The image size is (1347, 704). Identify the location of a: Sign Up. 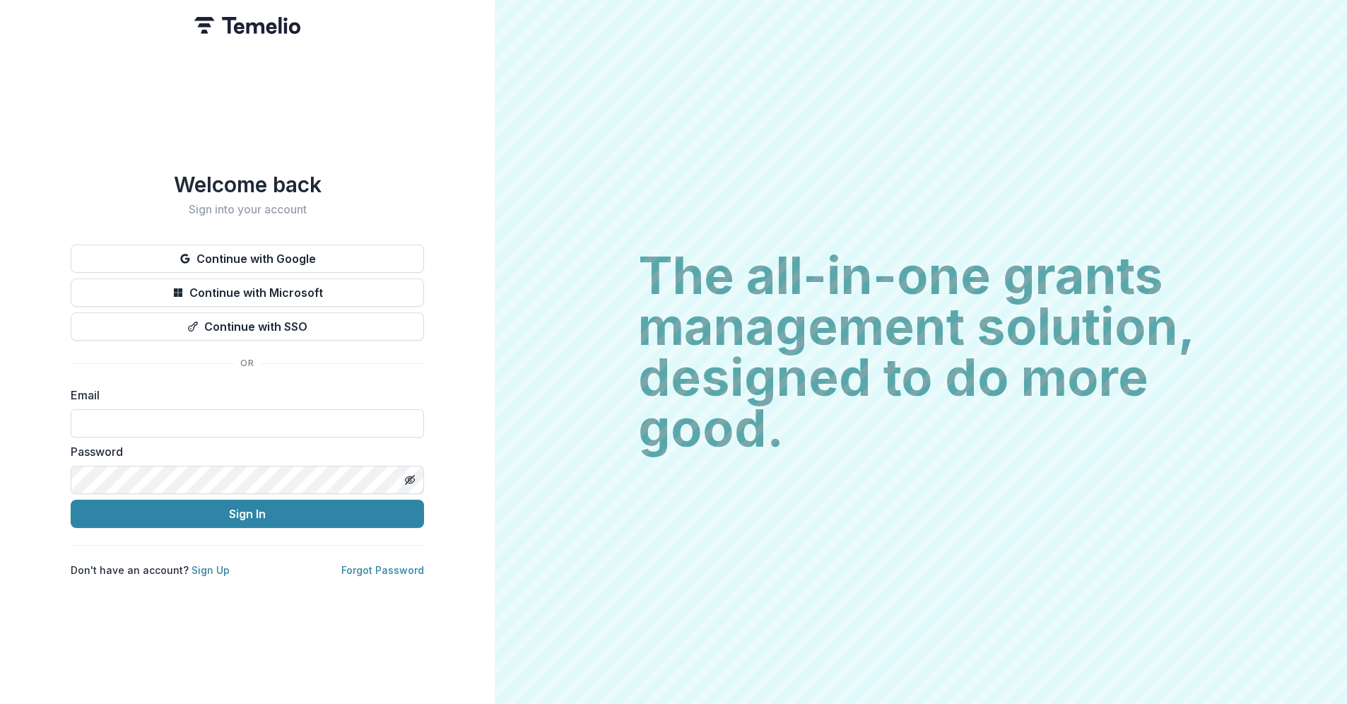
(211, 569).